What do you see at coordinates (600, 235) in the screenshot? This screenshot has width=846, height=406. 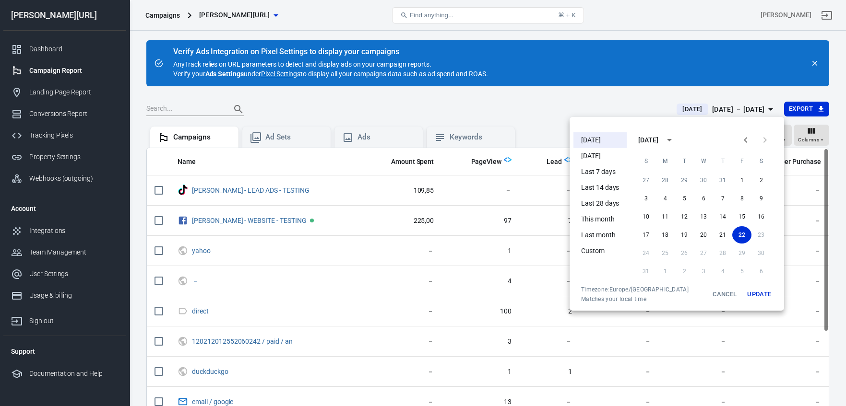 I see `li: Last month` at bounding box center [600, 235].